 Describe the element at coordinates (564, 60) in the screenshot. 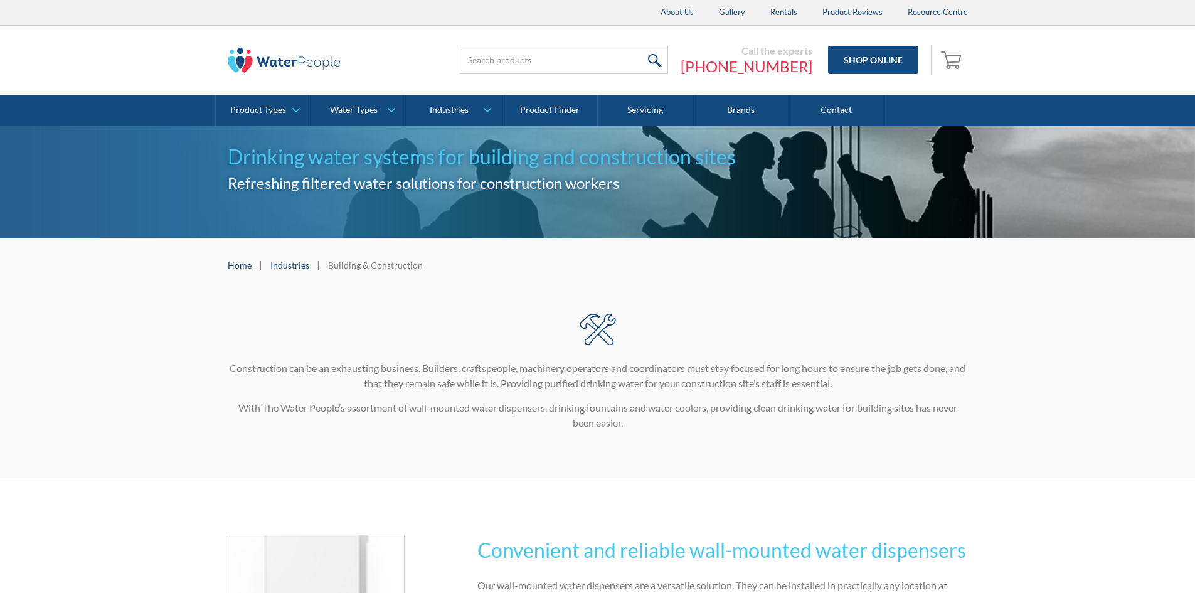

I see `input: Search products` at that location.